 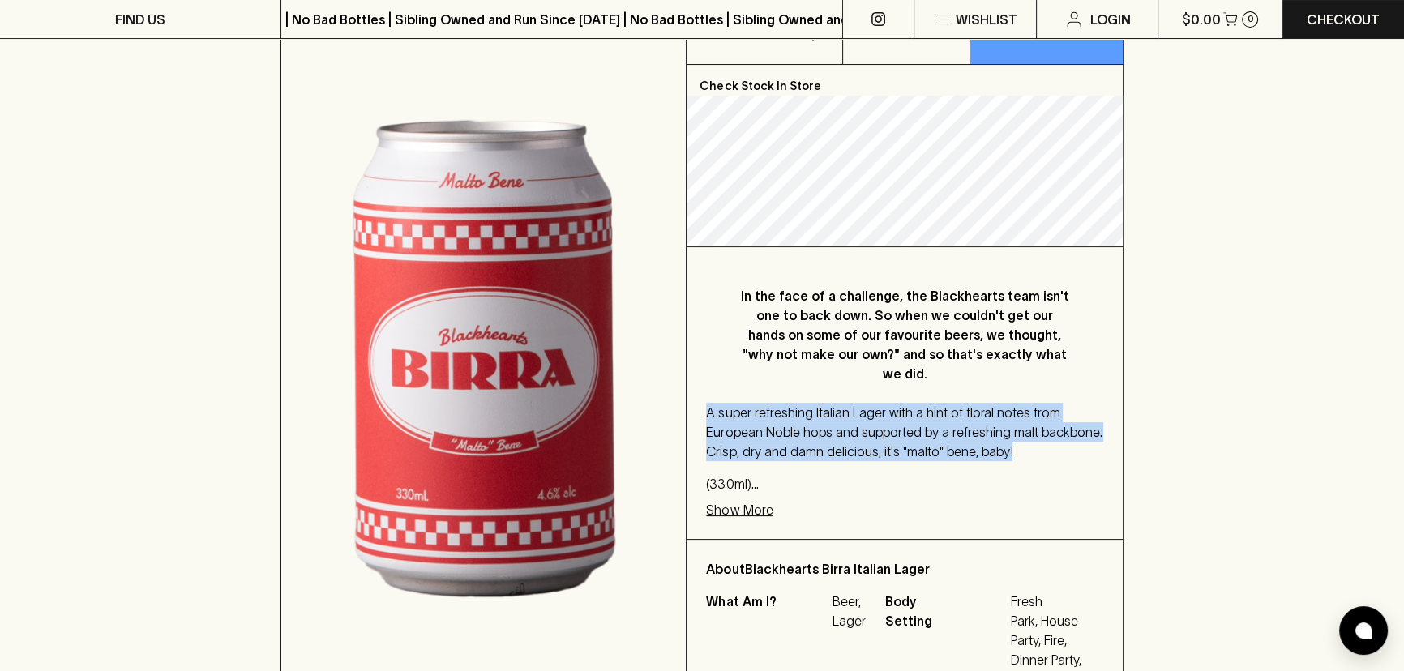 What do you see at coordinates (140, 19) in the screenshot?
I see `p: FIND US` at bounding box center [140, 19].